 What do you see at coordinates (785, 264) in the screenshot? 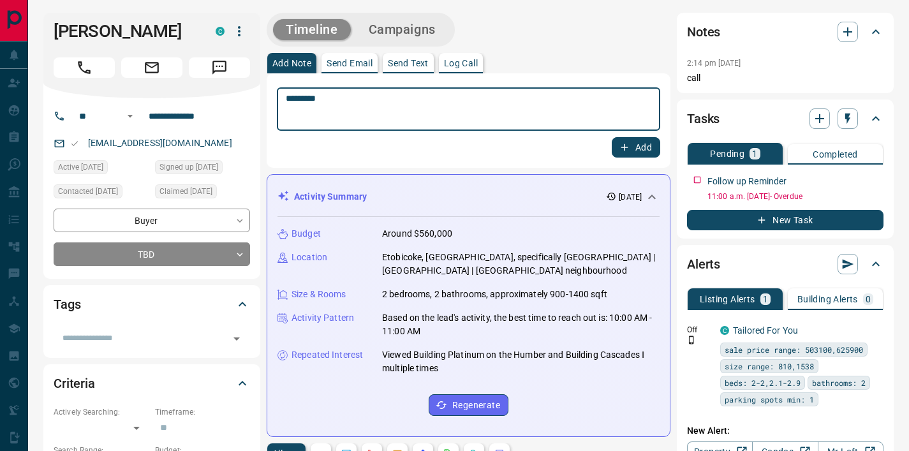
I see `div: Alerts` at bounding box center [785, 264].